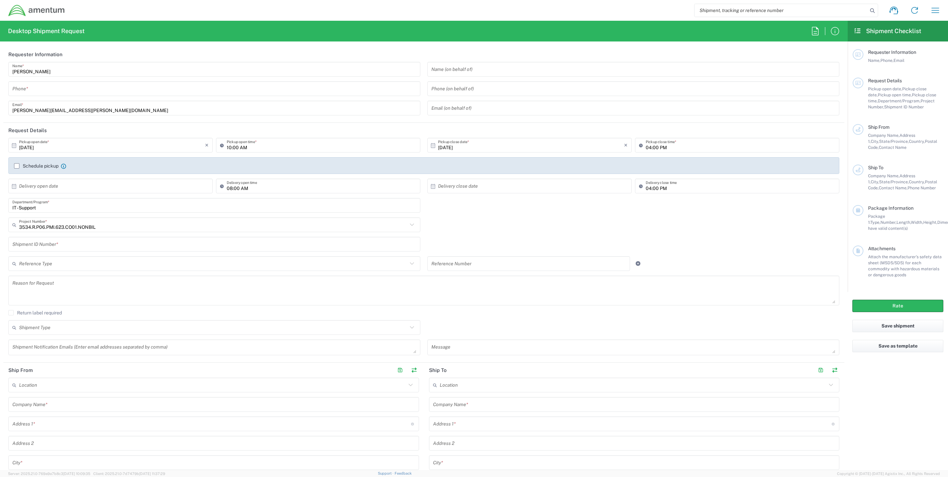  I want to click on a: Support, so click(386, 473).